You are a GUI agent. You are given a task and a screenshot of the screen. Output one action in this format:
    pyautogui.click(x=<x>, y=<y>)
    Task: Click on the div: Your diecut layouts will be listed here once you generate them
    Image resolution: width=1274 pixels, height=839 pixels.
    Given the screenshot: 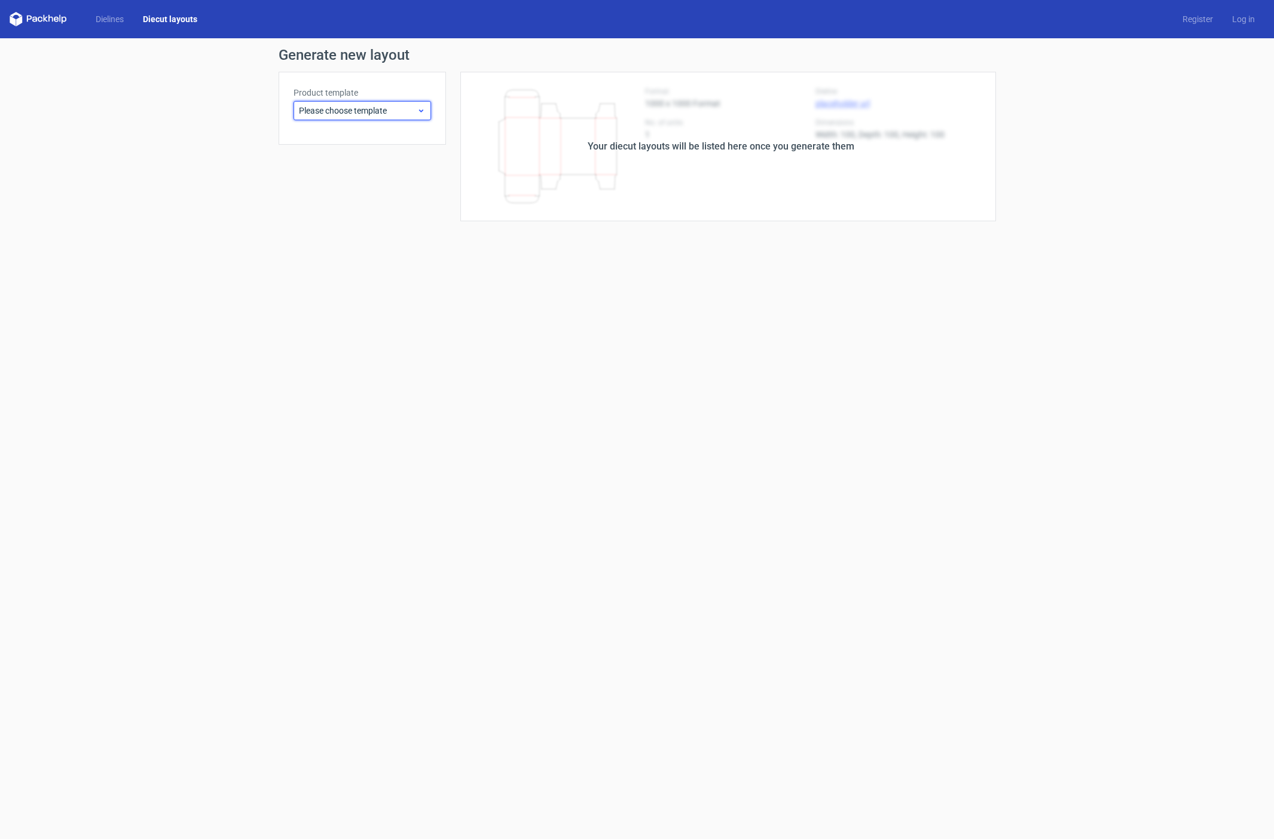 What is the action you would take?
    pyautogui.click(x=721, y=146)
    